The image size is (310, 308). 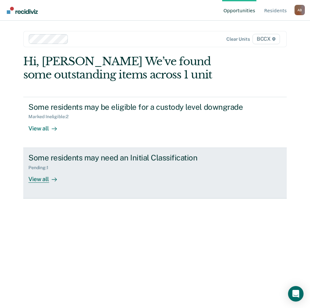 I want to click on img: Recidiviz, so click(x=22, y=10).